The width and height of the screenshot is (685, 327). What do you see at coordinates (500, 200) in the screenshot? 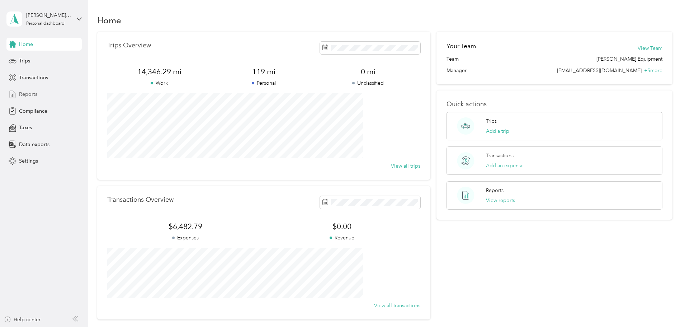
I see `button: View reports` at bounding box center [500, 200].